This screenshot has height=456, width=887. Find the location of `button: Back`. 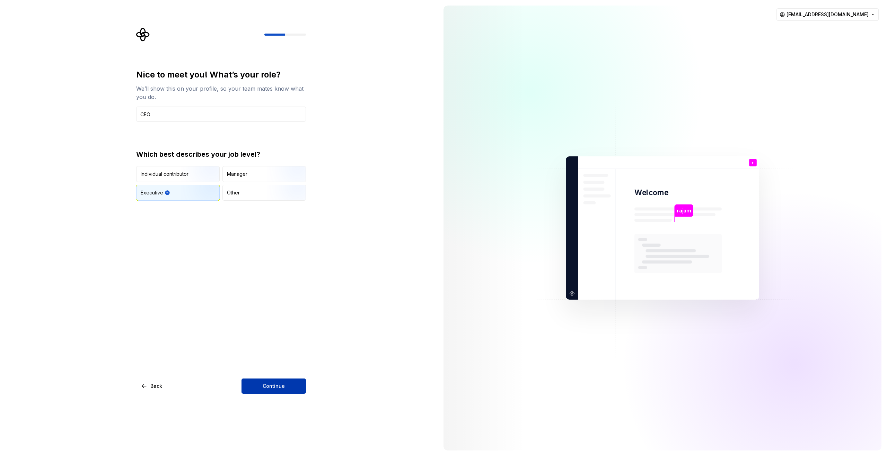

button: Back is located at coordinates (152, 387).